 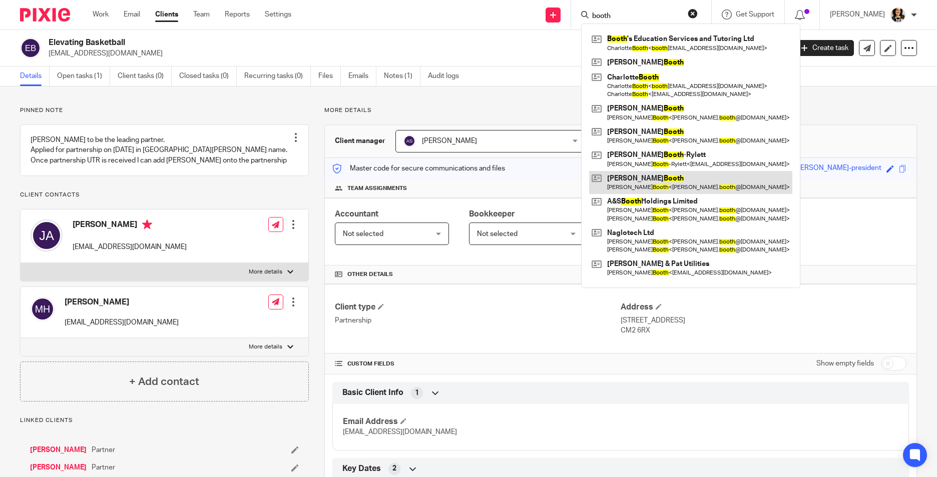 I want to click on img: 2020-11-15%2017.26.54-1.jpg, so click(x=898, y=15).